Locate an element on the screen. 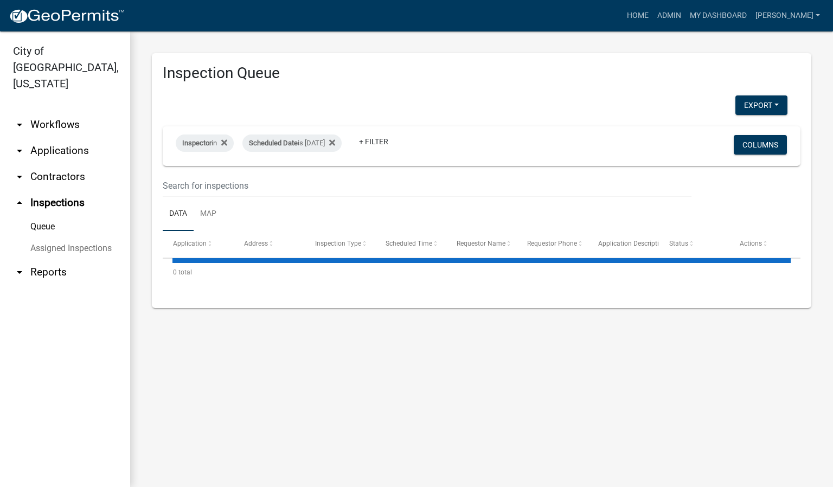 Image resolution: width=833 pixels, height=487 pixels. datatable-header-cell: Requestor Name is located at coordinates (482, 244).